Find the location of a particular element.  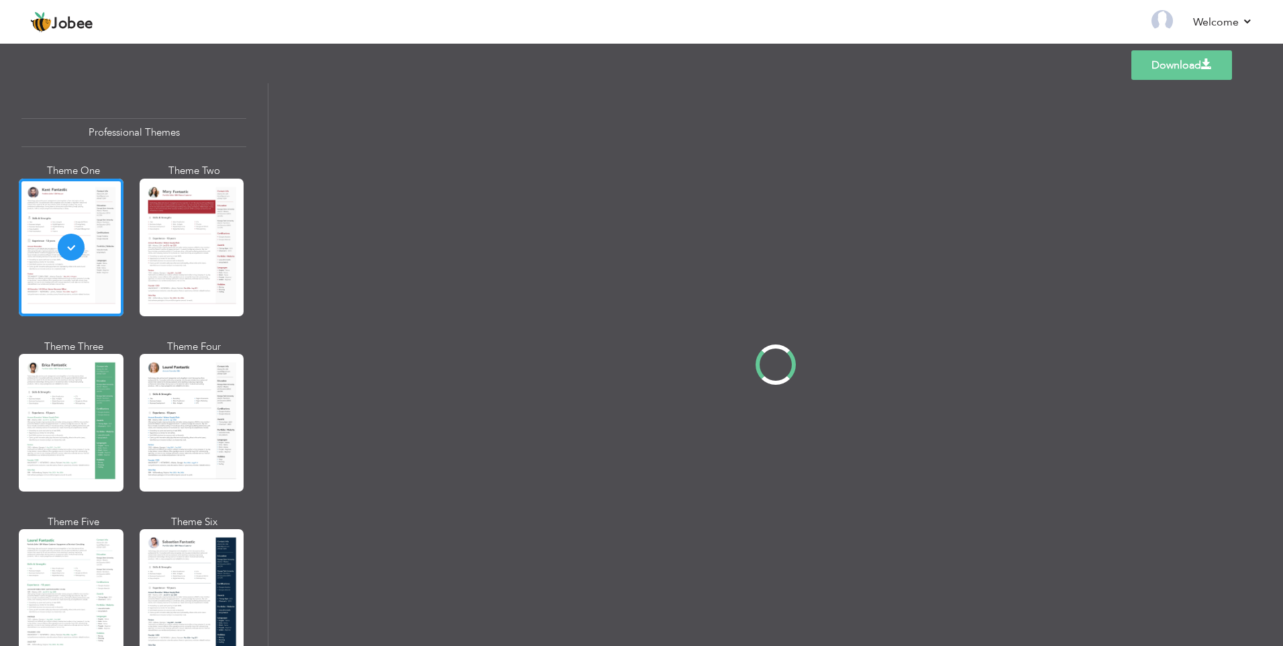

a: Welcome is located at coordinates (1223, 22).